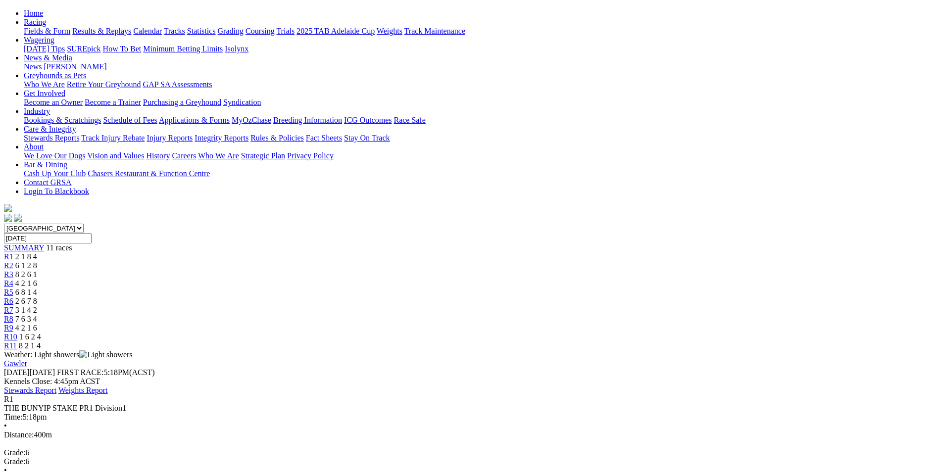 The height and width of the screenshot is (476, 939). What do you see at coordinates (26, 256) in the screenshot?
I see `span: 2 1 8 4` at bounding box center [26, 256].